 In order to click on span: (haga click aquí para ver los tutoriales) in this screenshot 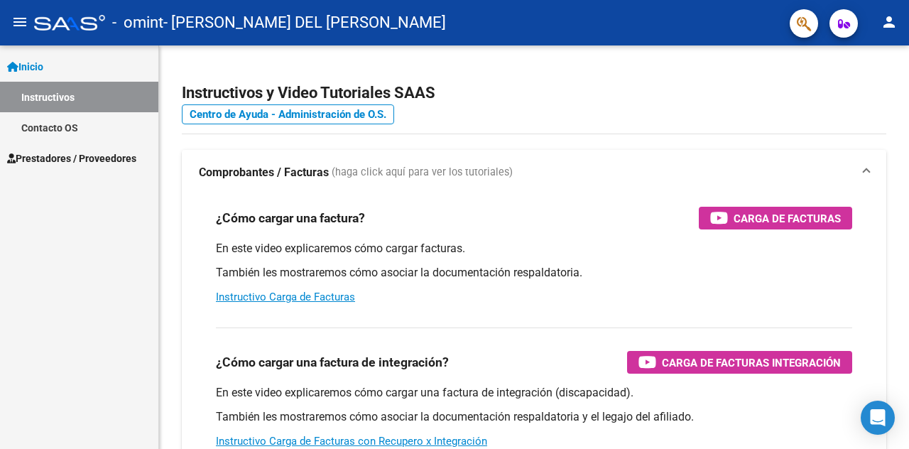, I will do `click(422, 173)`.